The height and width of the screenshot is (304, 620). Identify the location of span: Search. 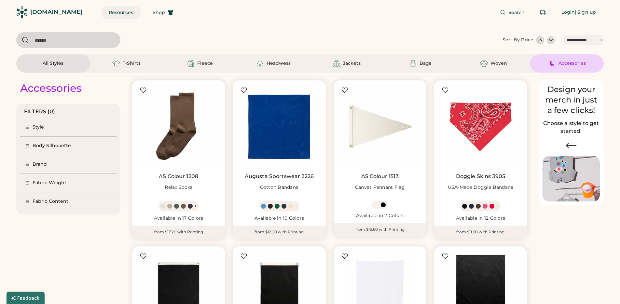
(517, 12).